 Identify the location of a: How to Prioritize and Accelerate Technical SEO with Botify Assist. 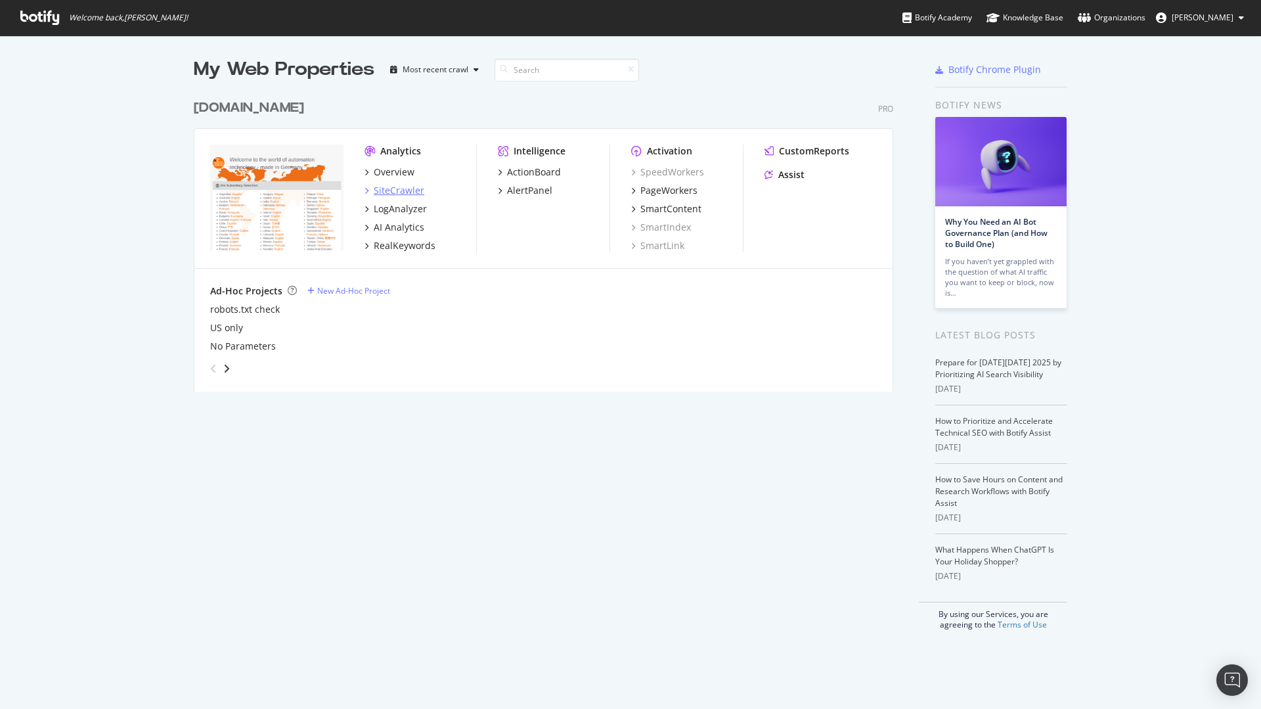
(994, 426).